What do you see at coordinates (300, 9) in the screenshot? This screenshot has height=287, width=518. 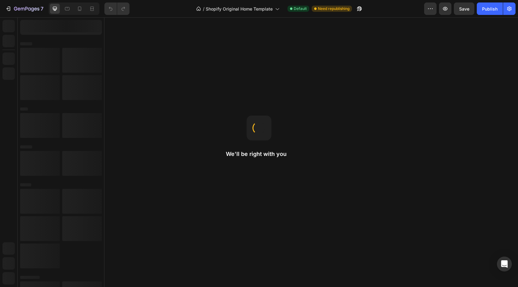 I see `span: Default` at bounding box center [300, 9].